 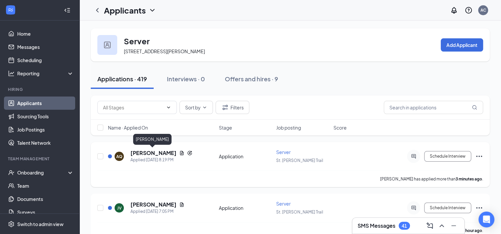 I want to click on svg: ComposeMessage, so click(x=429, y=226).